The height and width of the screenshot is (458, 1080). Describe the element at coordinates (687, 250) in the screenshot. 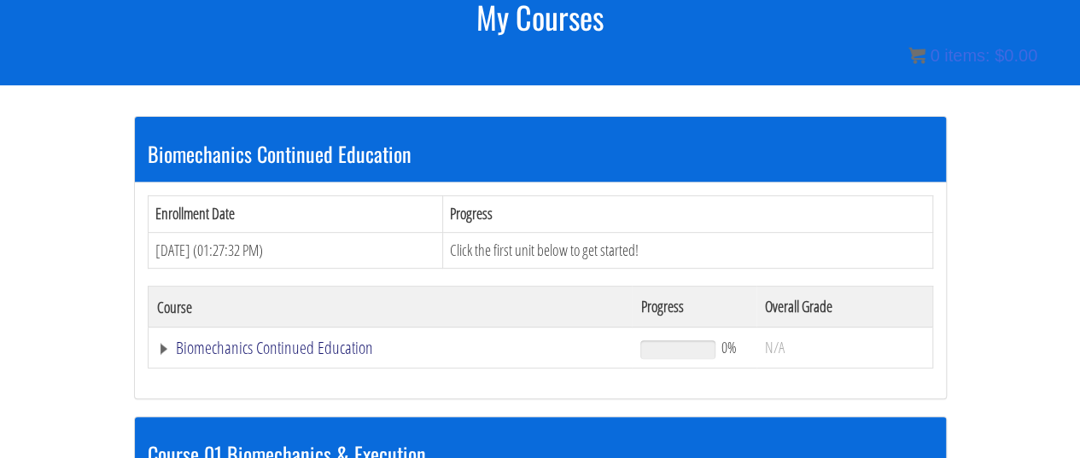

I see `td: Click the first unit below to get started!` at that location.